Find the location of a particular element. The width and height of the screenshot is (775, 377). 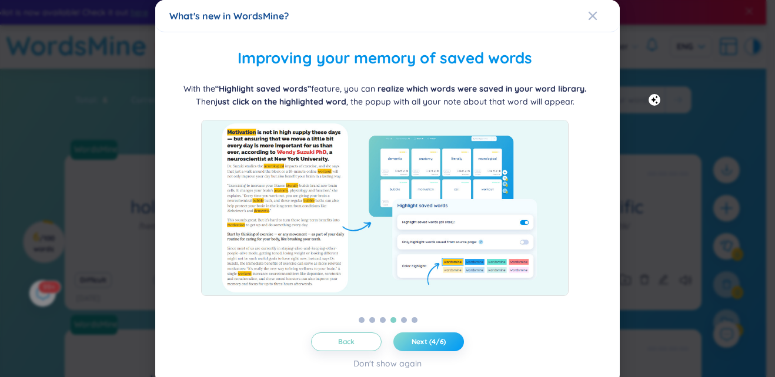

b: just click on the highlighted word is located at coordinates (280, 102).